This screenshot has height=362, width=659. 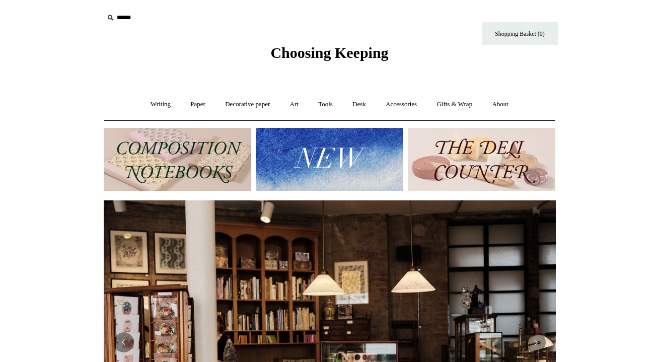 What do you see at coordinates (198, 104) in the screenshot?
I see `a: Paper` at bounding box center [198, 104].